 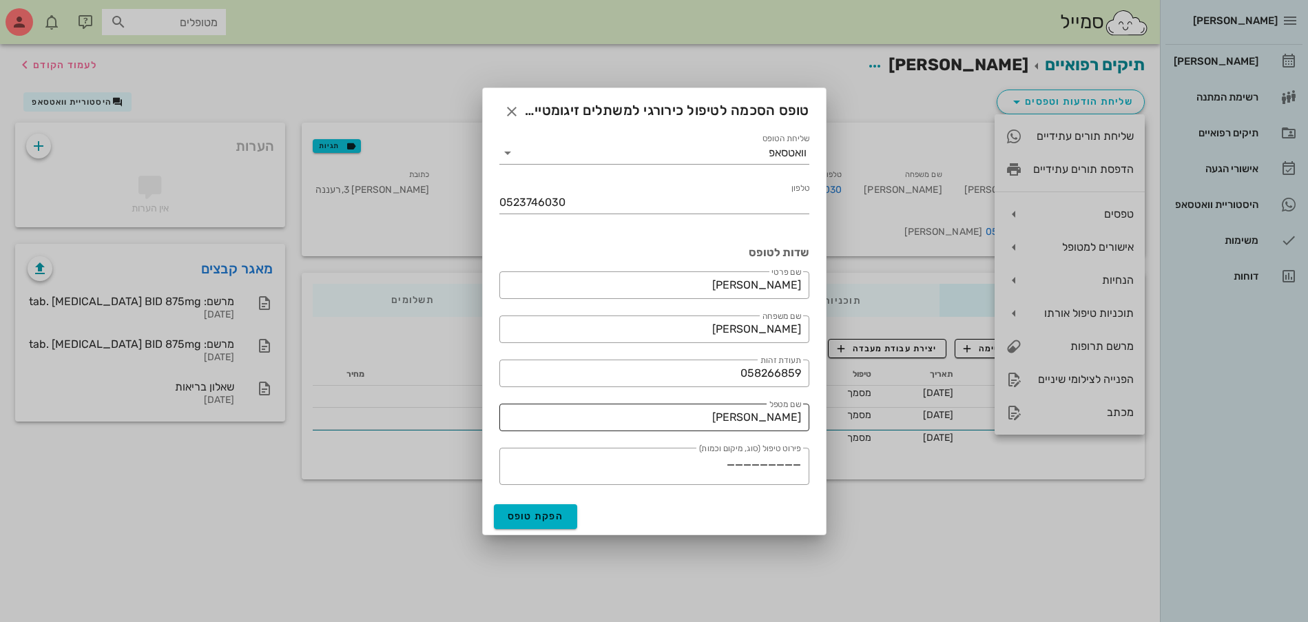 I want to click on div: שליחת הטופסוואטסאפ, so click(x=654, y=153).